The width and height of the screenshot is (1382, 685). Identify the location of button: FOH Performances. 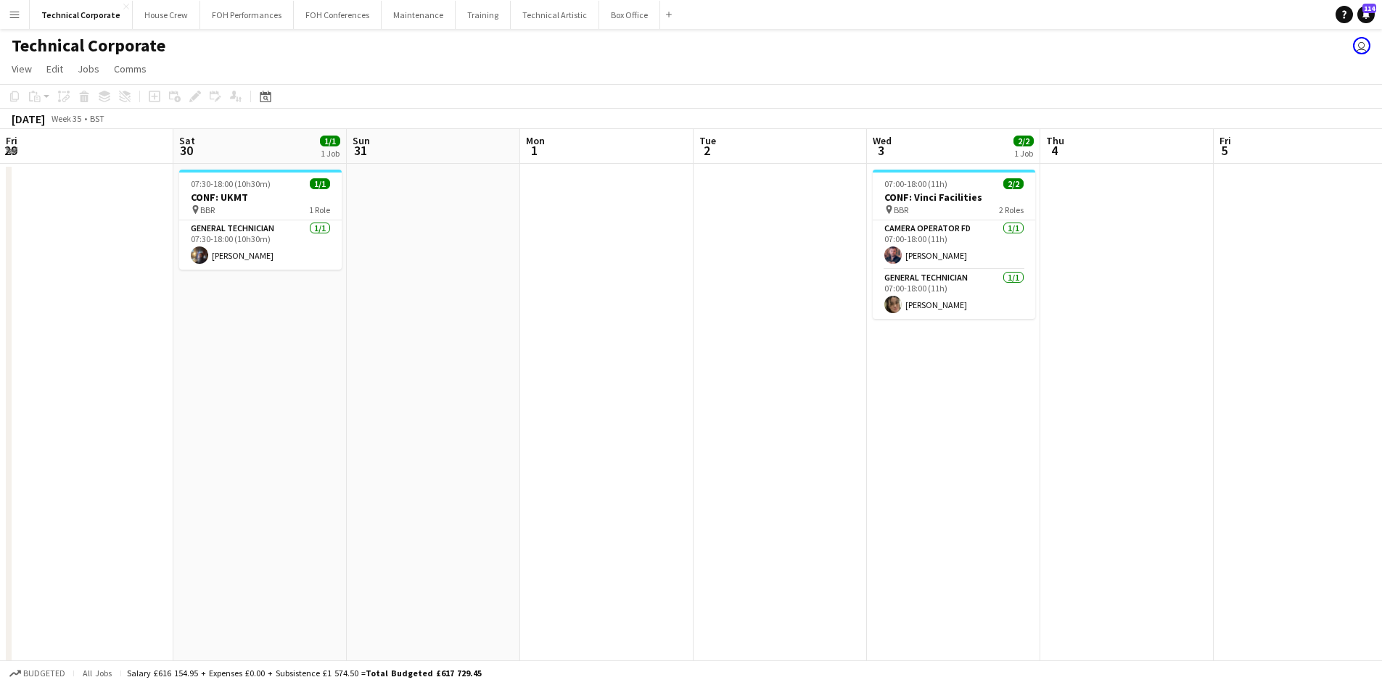
(247, 15).